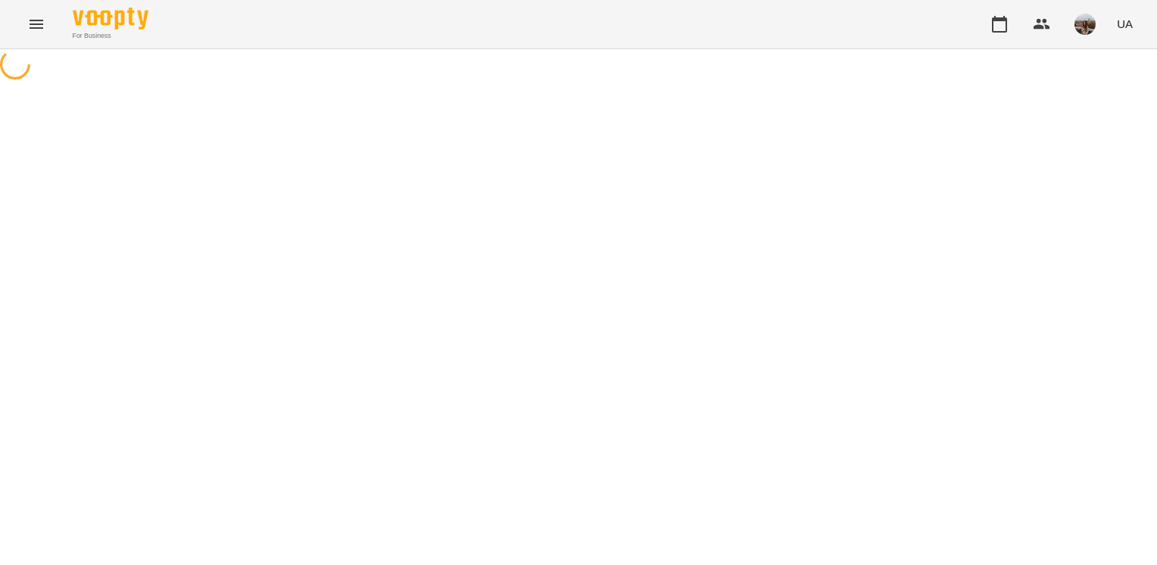  Describe the element at coordinates (111, 18) in the screenshot. I see `img: Voopty Logo` at that location.